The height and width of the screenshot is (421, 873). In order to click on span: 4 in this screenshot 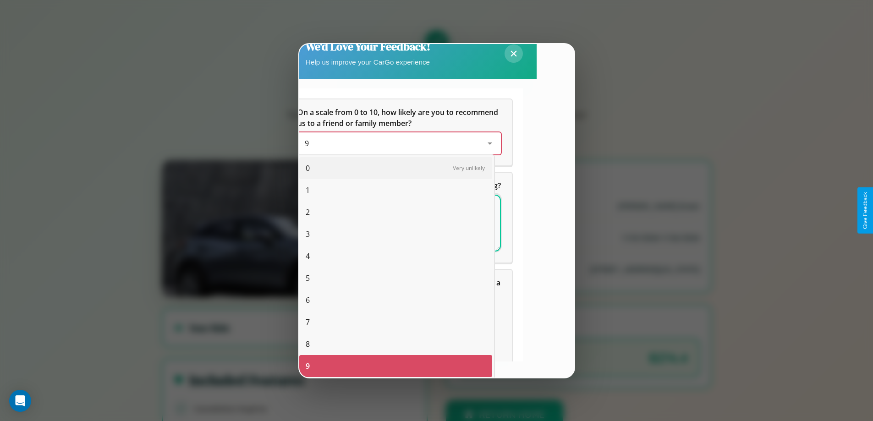, I will do `click(308, 256)`.